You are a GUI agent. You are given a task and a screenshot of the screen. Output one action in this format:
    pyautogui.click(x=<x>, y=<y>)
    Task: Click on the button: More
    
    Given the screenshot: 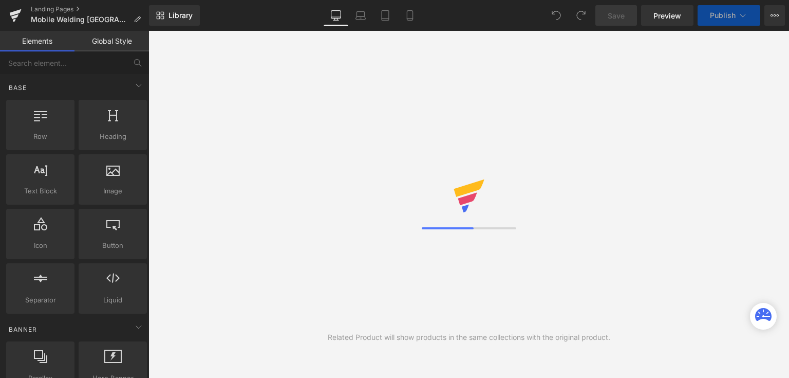 What is the action you would take?
    pyautogui.click(x=775, y=15)
    